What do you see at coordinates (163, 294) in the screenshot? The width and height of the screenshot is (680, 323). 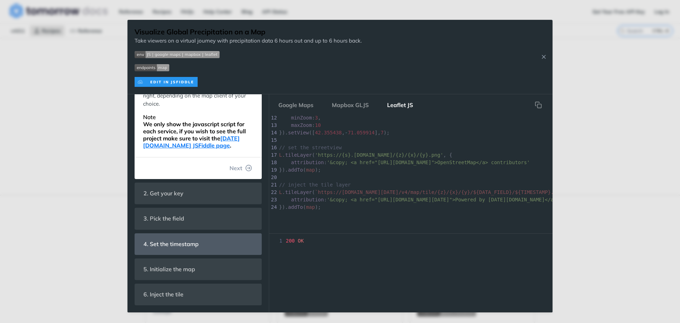 I see `span: 6. Inject the tile` at bounding box center [163, 294].